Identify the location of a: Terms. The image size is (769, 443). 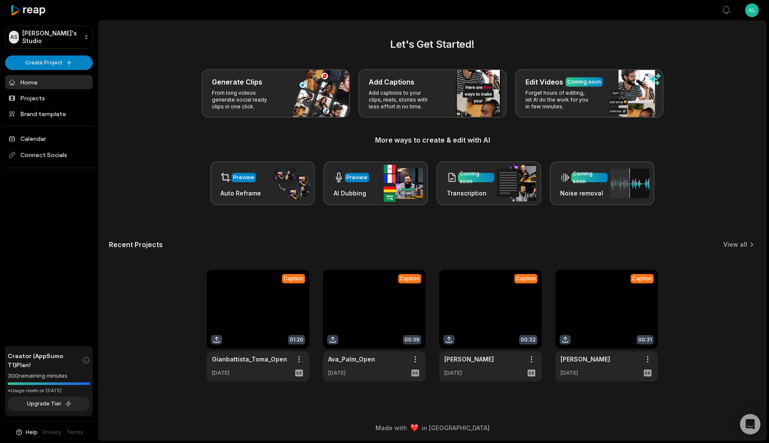
(75, 433).